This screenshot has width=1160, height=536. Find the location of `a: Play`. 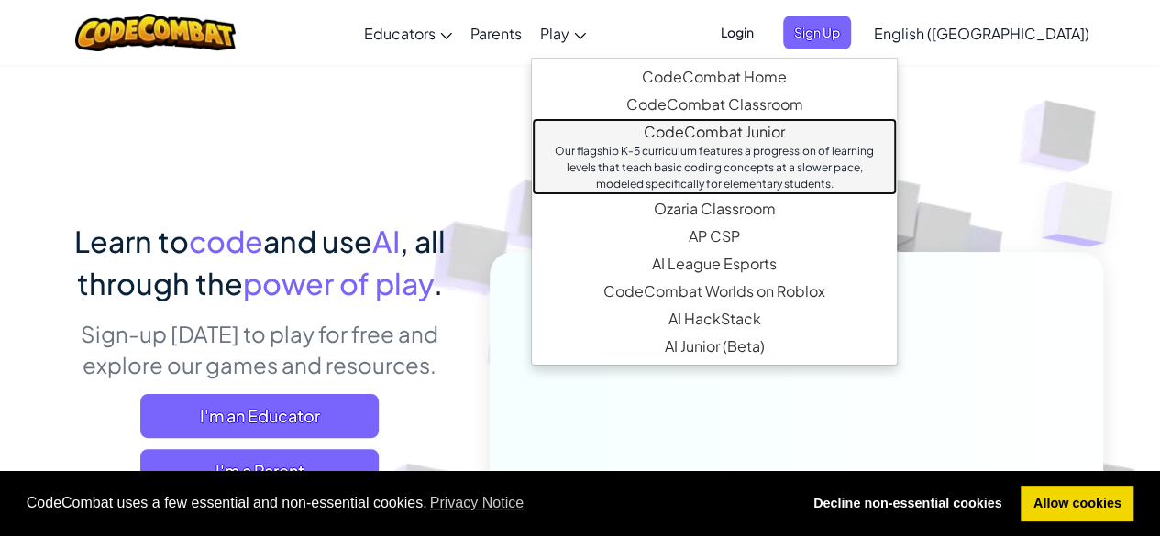

a: Play is located at coordinates (563, 33).